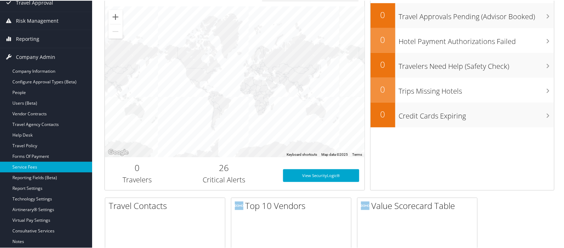 The height and width of the screenshot is (248, 564). I want to click on a: View SecurityLogic®, so click(321, 175).